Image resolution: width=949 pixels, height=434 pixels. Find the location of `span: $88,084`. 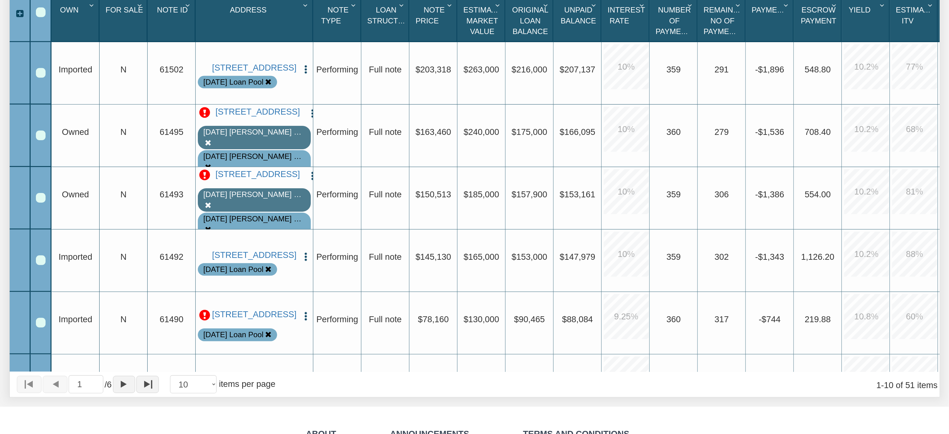

span: $88,084 is located at coordinates (578, 319).